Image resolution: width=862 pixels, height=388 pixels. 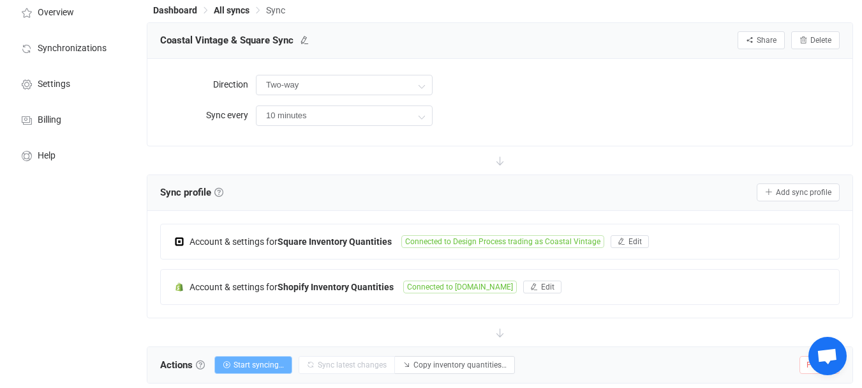 I want to click on a: Synchronizations, so click(x=70, y=47).